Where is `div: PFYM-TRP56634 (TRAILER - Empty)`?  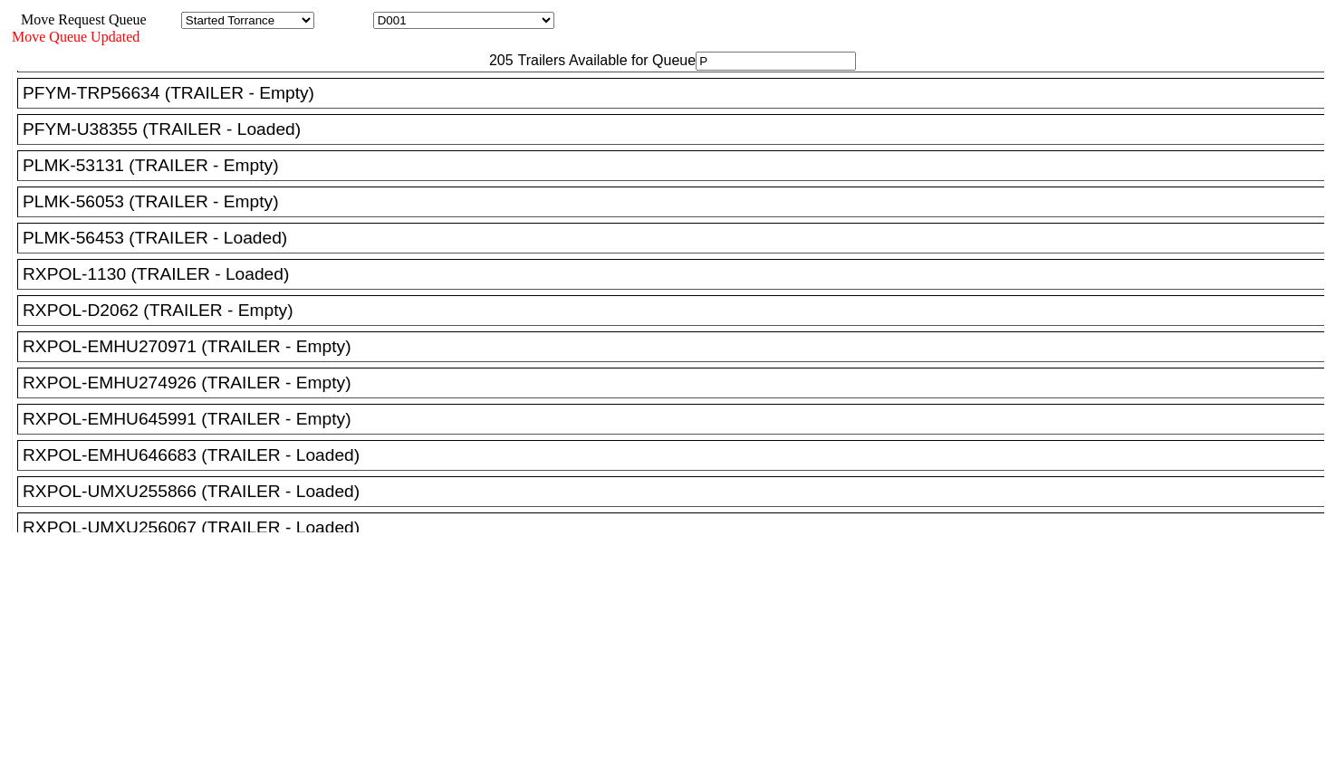 div: PFYM-TRP56634 (TRAILER - Empty) is located at coordinates (678, 93).